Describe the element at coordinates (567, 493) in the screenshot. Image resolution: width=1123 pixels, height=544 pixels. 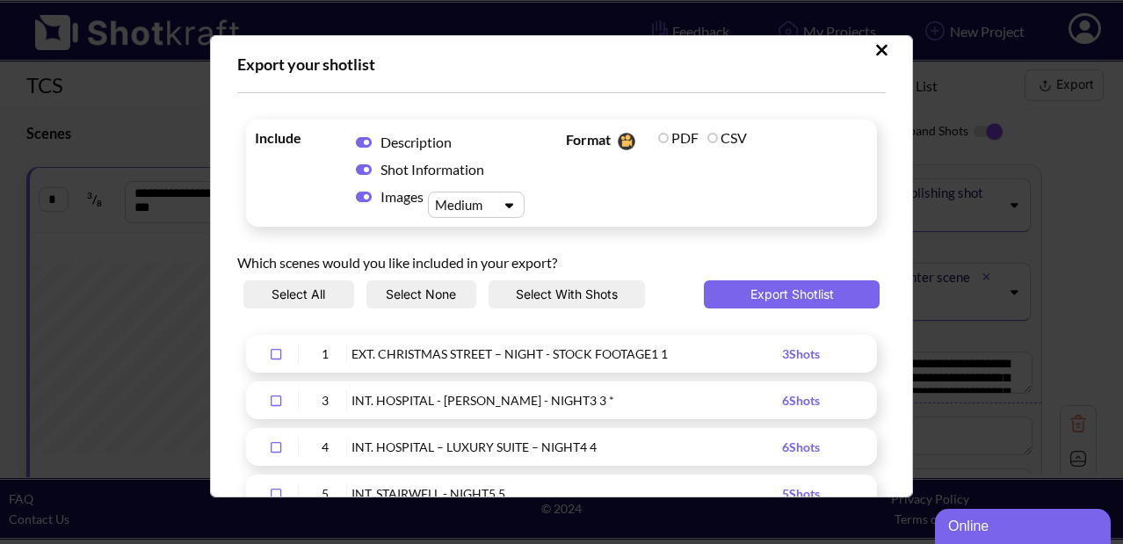
I see `div: INT. STAIRWELL - NIGHT5 5` at that location.